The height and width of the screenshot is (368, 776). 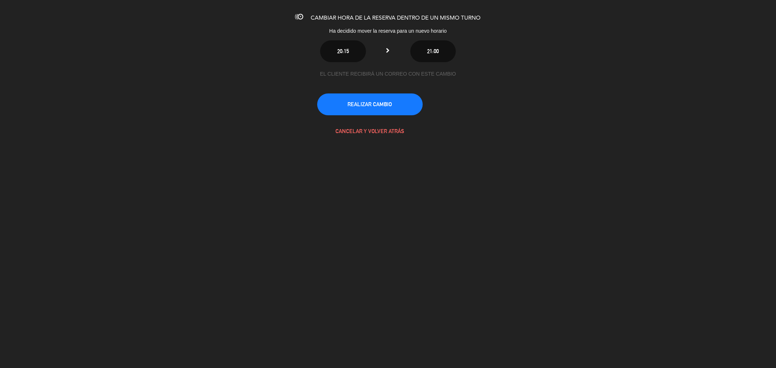 What do you see at coordinates (396, 18) in the screenshot?
I see `span: CAMBIAR HORA DE LA RESERVA DENTRO DE UN MISMO TURNO` at bounding box center [396, 18].